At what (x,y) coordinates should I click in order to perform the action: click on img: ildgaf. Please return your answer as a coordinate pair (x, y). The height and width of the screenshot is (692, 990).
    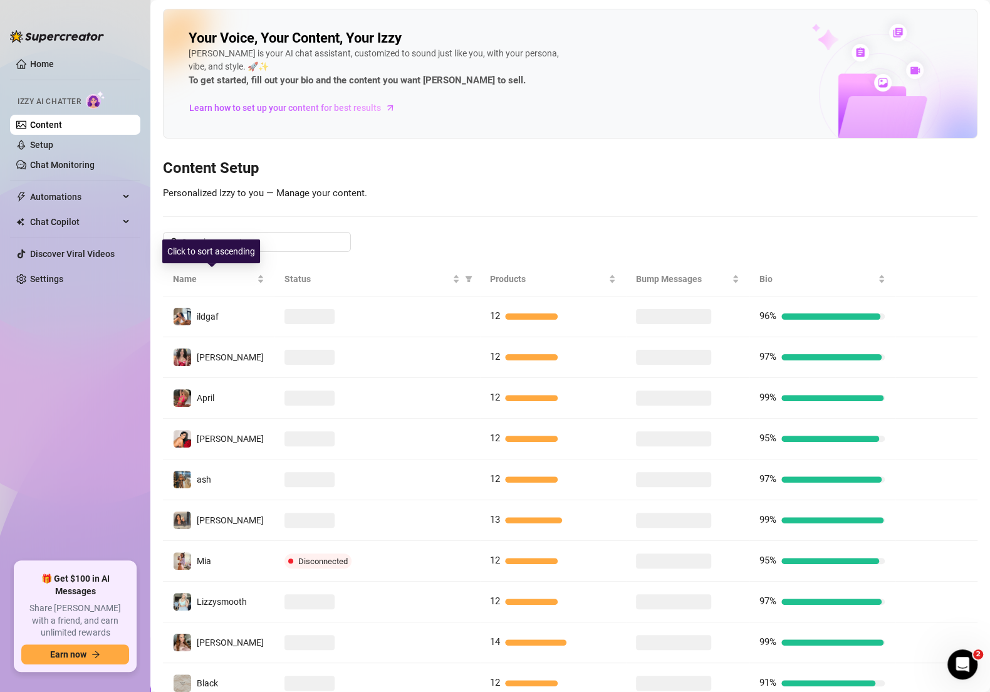
    Looking at the image, I should click on (182, 316).